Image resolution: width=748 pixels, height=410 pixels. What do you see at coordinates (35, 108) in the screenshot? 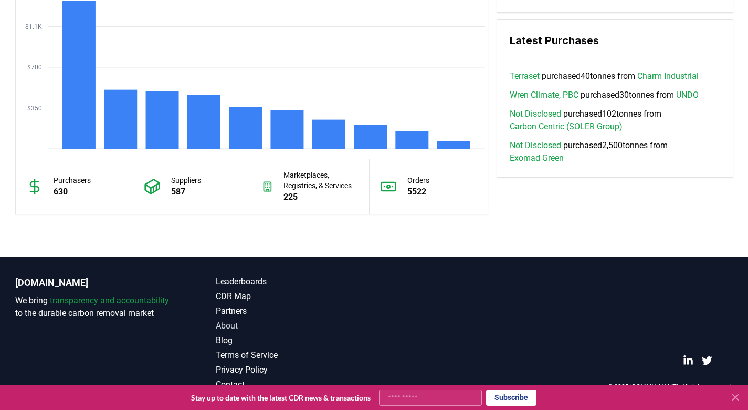
I see `tspan: $350` at bounding box center [35, 108].